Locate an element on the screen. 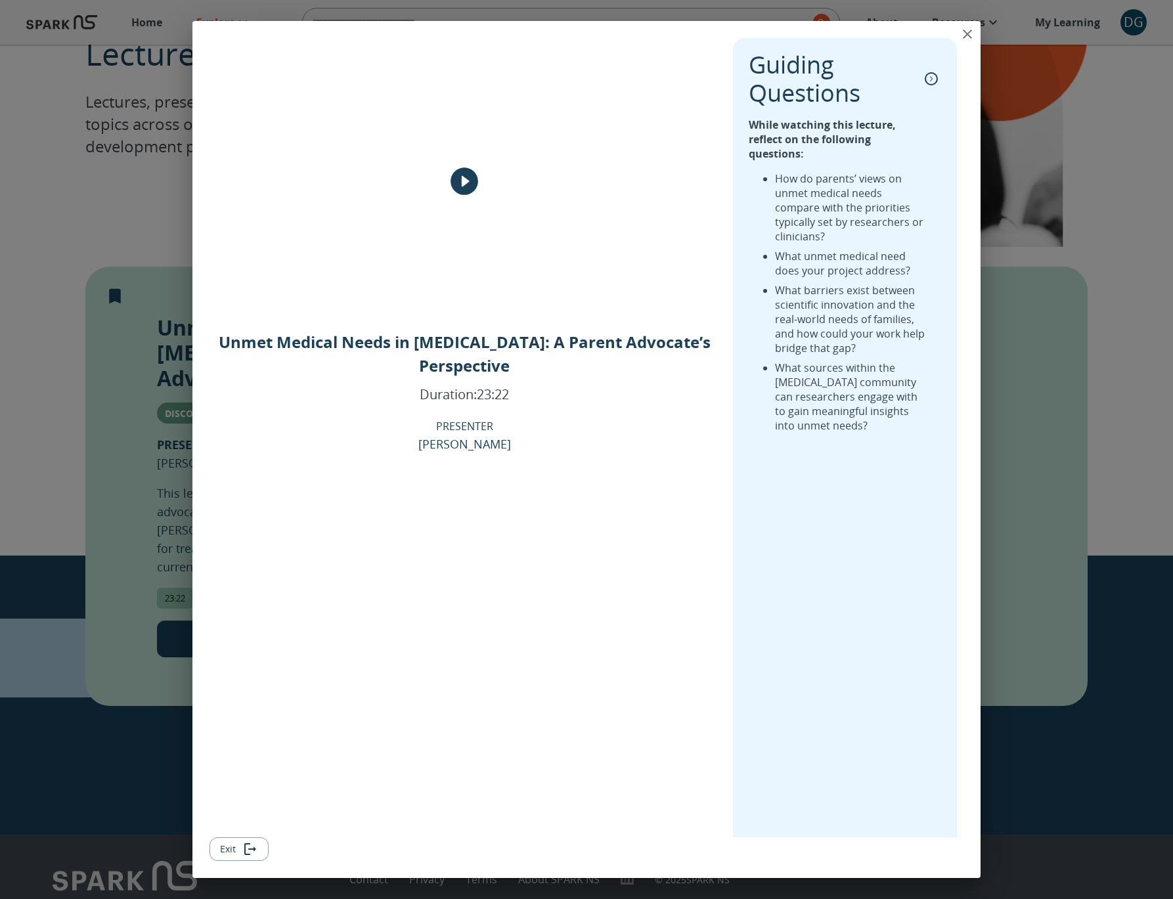  button: Exit is located at coordinates (239, 849).